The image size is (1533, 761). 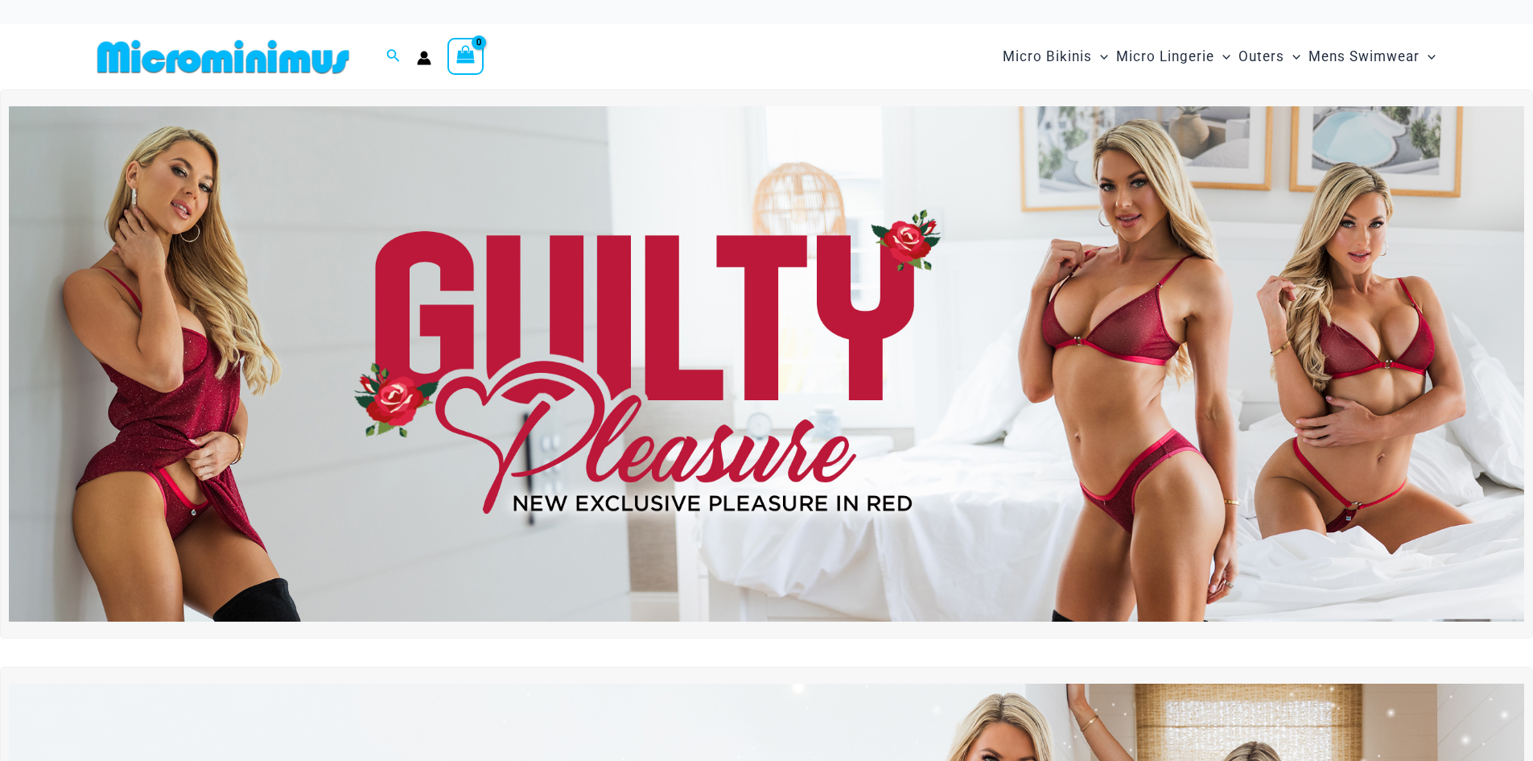 What do you see at coordinates (1055, 56) in the screenshot?
I see `a: Micro BikinisMenu ToggleMenu Toggle` at bounding box center [1055, 56].